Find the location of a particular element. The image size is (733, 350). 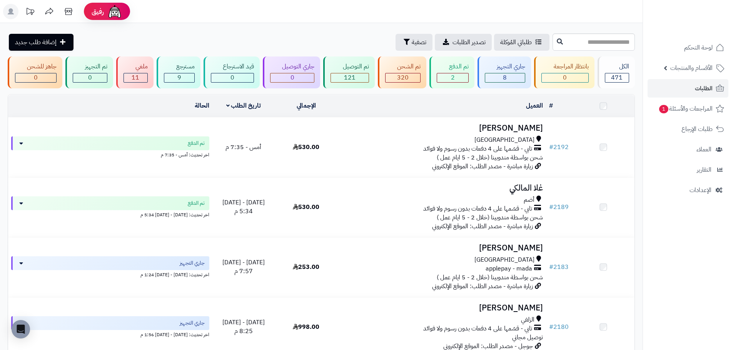

span: طلبات الإرجاع is located at coordinates (696, 129).